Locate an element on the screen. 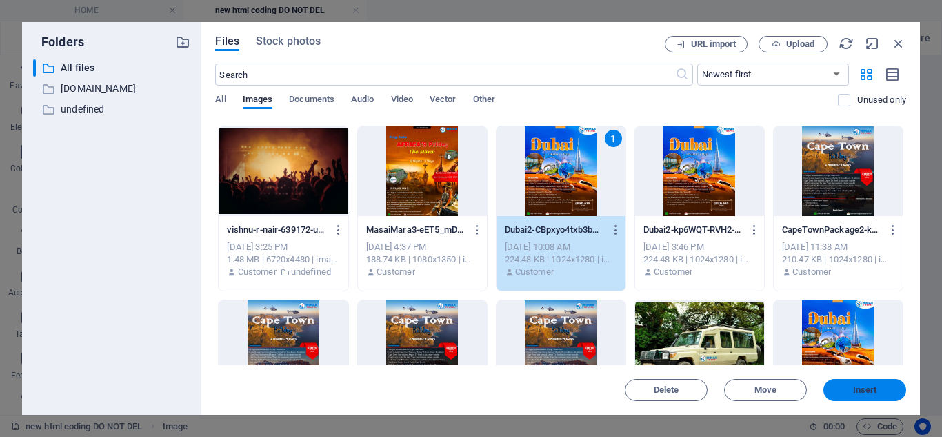  i: Close is located at coordinates (899, 43).